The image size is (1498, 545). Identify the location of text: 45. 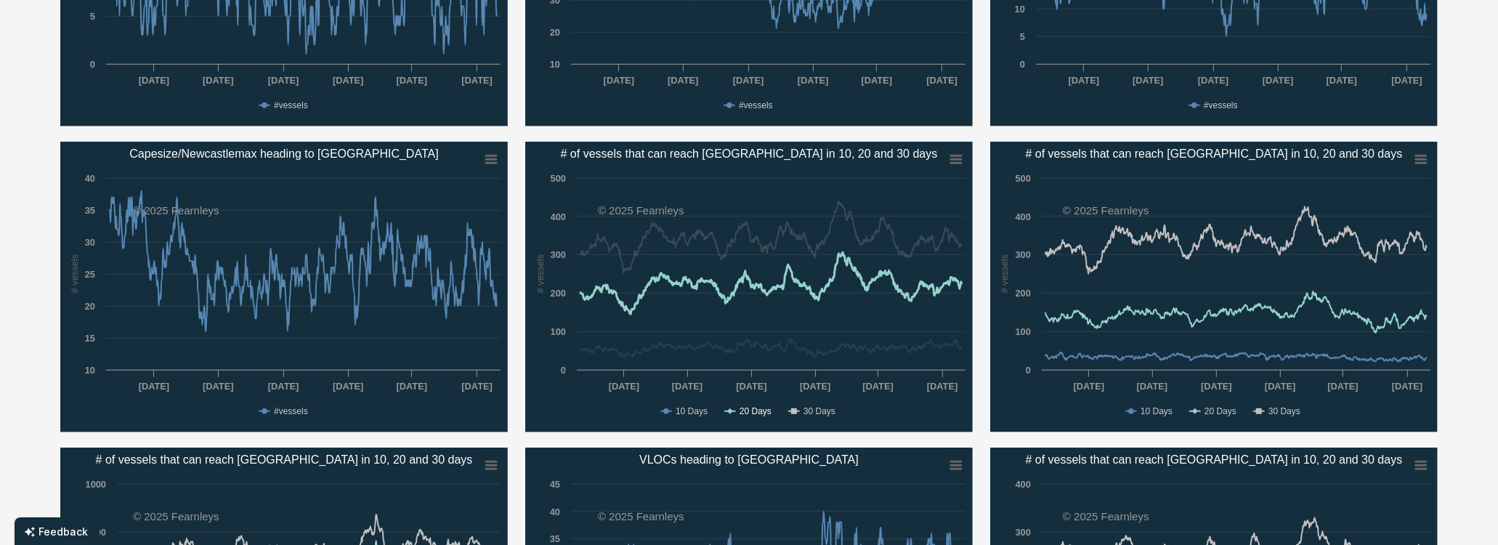
(555, 484).